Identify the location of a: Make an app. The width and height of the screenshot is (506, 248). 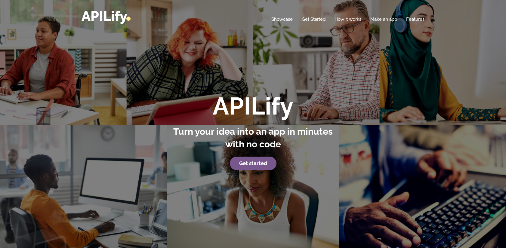
(384, 19).